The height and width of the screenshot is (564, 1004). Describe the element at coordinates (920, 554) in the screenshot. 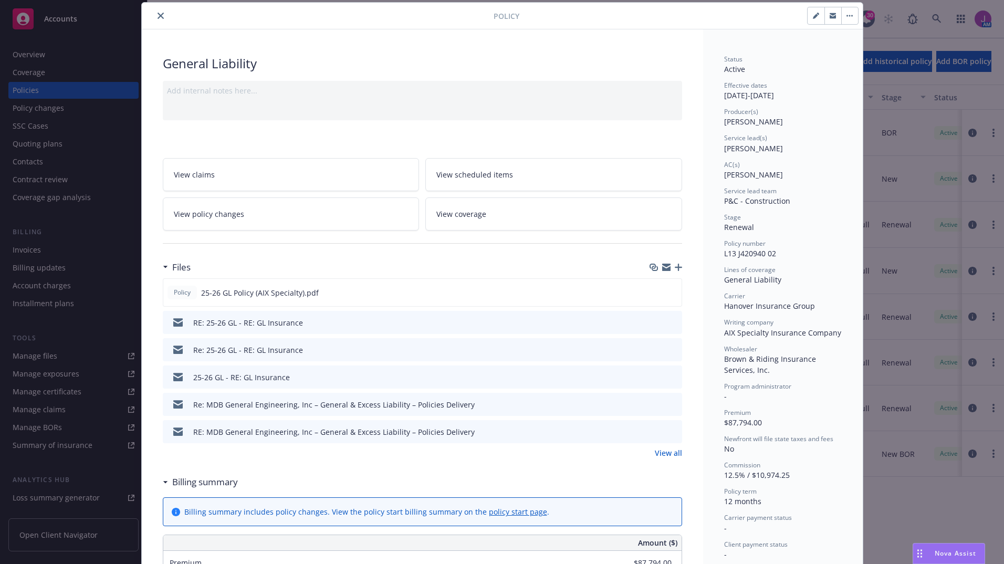

I see `div: Drag to move` at that location.